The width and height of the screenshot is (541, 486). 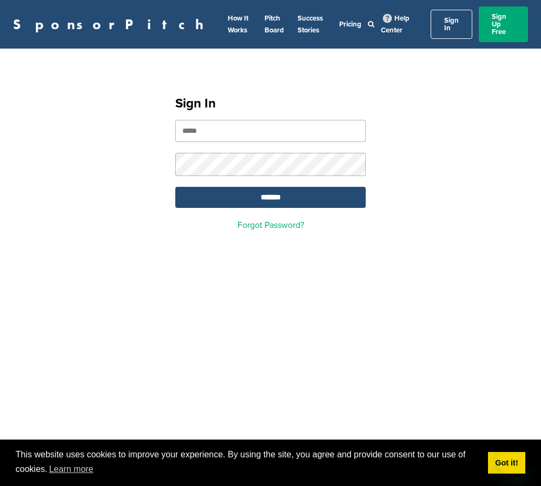 What do you see at coordinates (71, 470) in the screenshot?
I see `a: learn more about cookies` at bounding box center [71, 470].